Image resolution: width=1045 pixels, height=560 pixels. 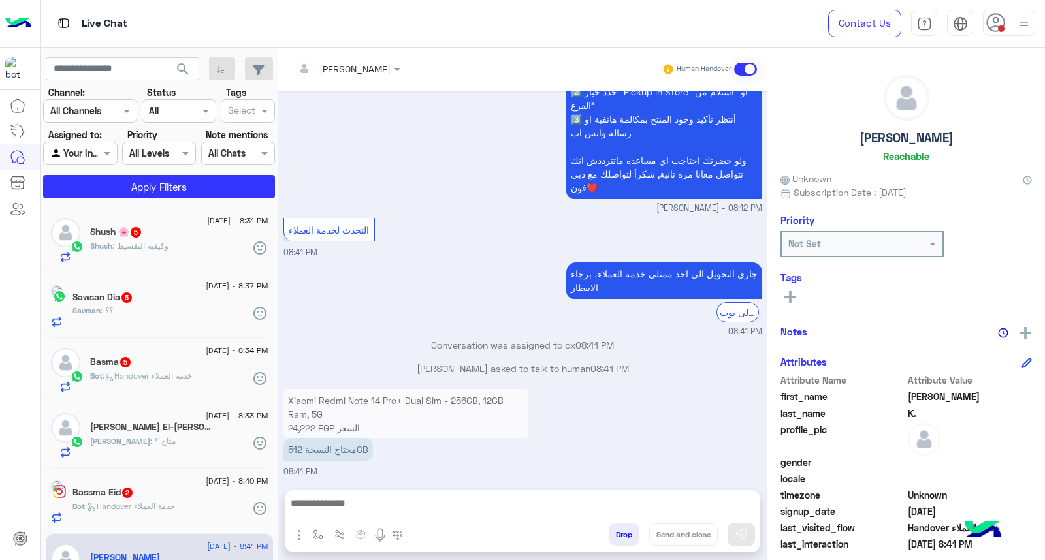 I want to click on span: التحدث لخدمة العملاء, so click(x=328, y=230).